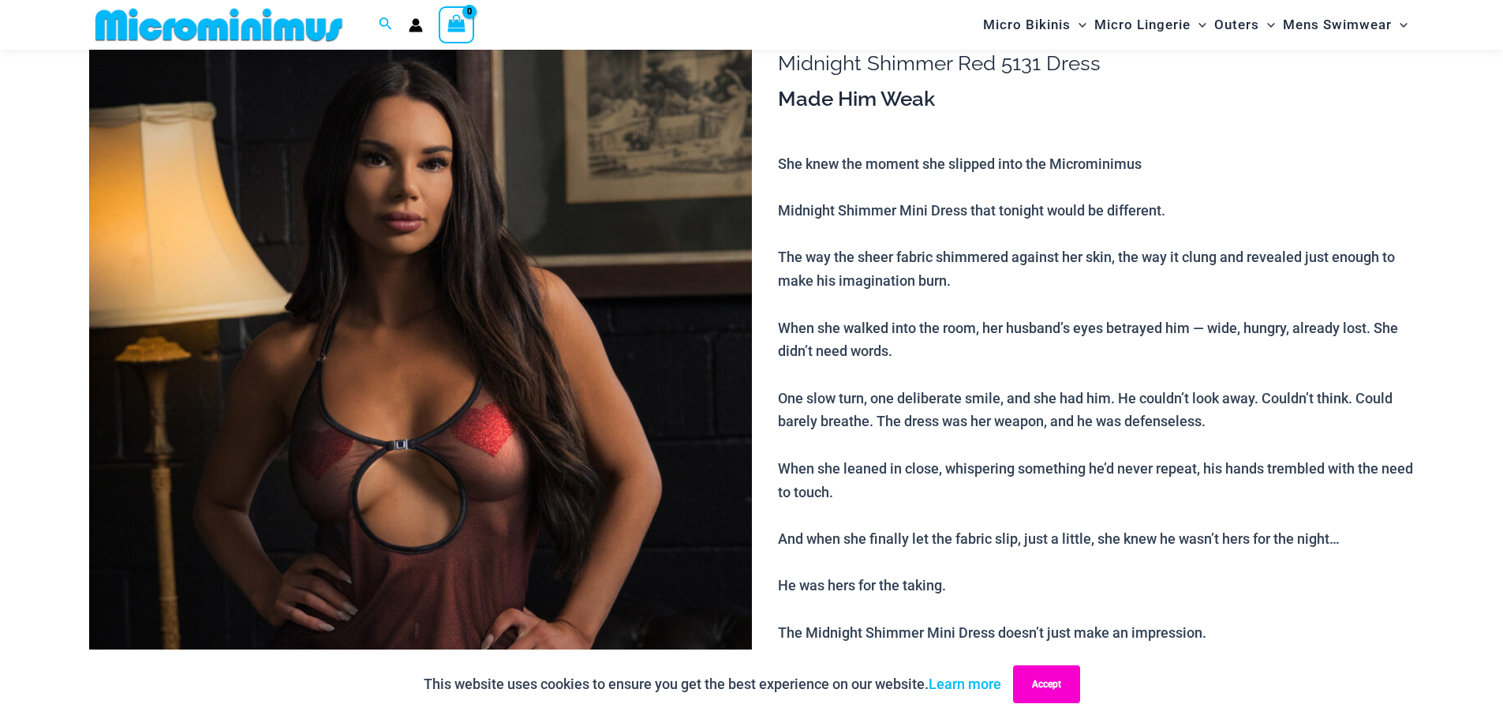  Describe the element at coordinates (713, 684) in the screenshot. I see `p: This website uses cookies to ensure you get the best experience on our website.` at that location.